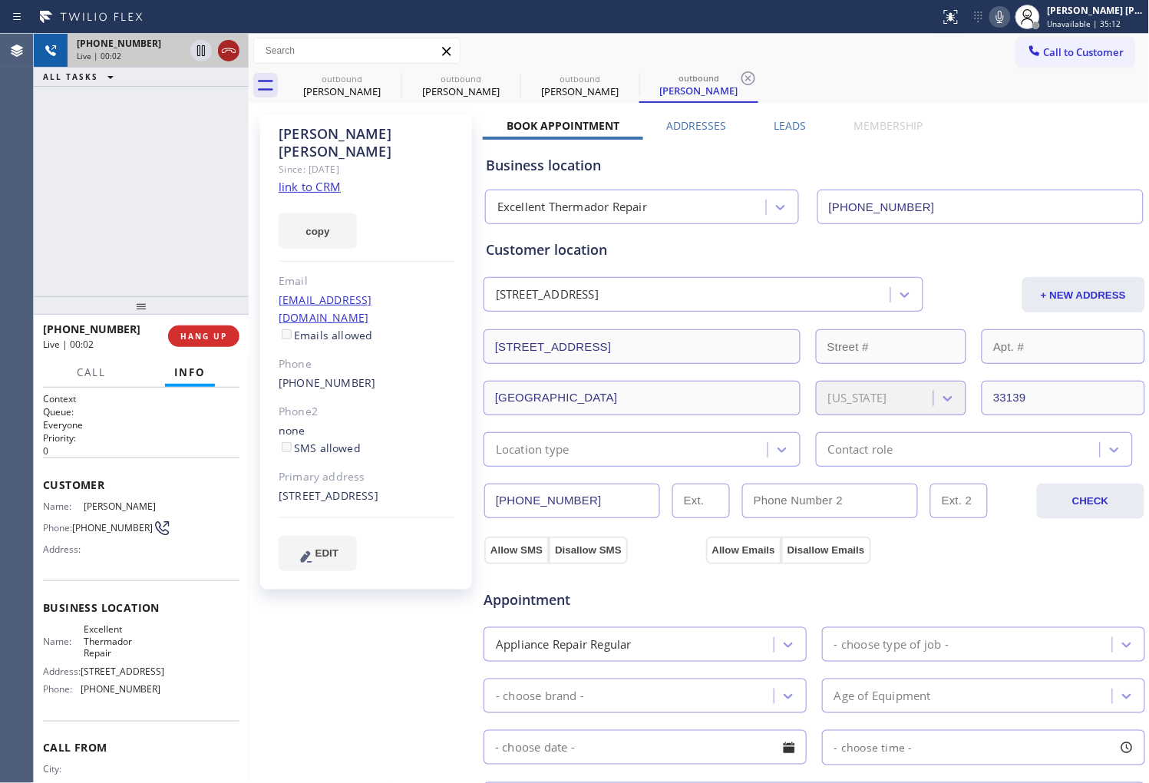 The height and width of the screenshot is (783, 1149). I want to click on h1: Context, so click(141, 398).